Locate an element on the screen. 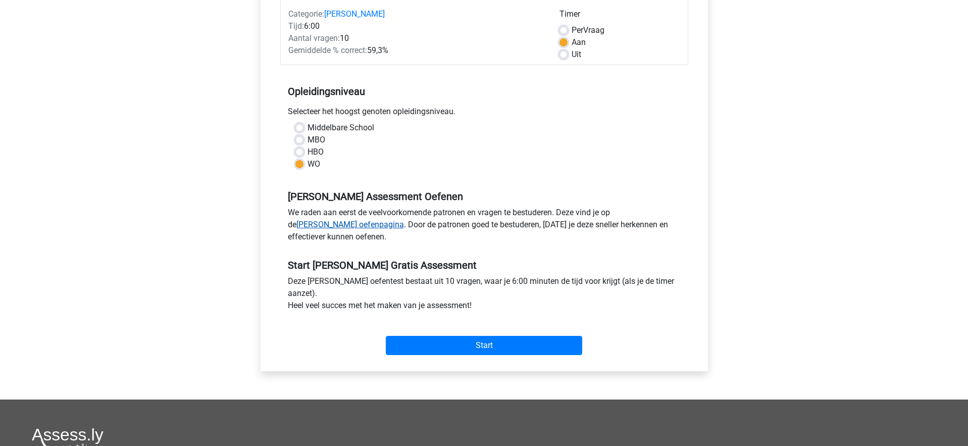 This screenshot has width=968, height=446. label: Middelbare School is located at coordinates (341, 128).